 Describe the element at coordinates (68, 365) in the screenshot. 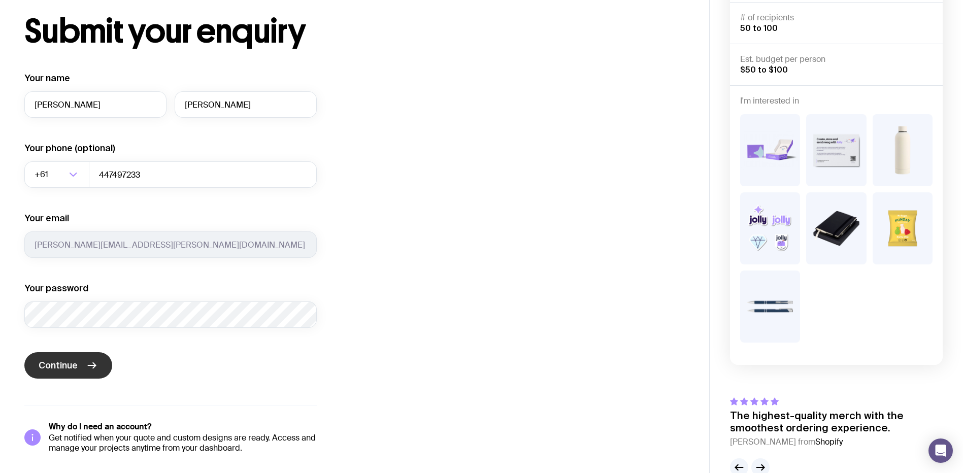

I see `button: Continue` at that location.